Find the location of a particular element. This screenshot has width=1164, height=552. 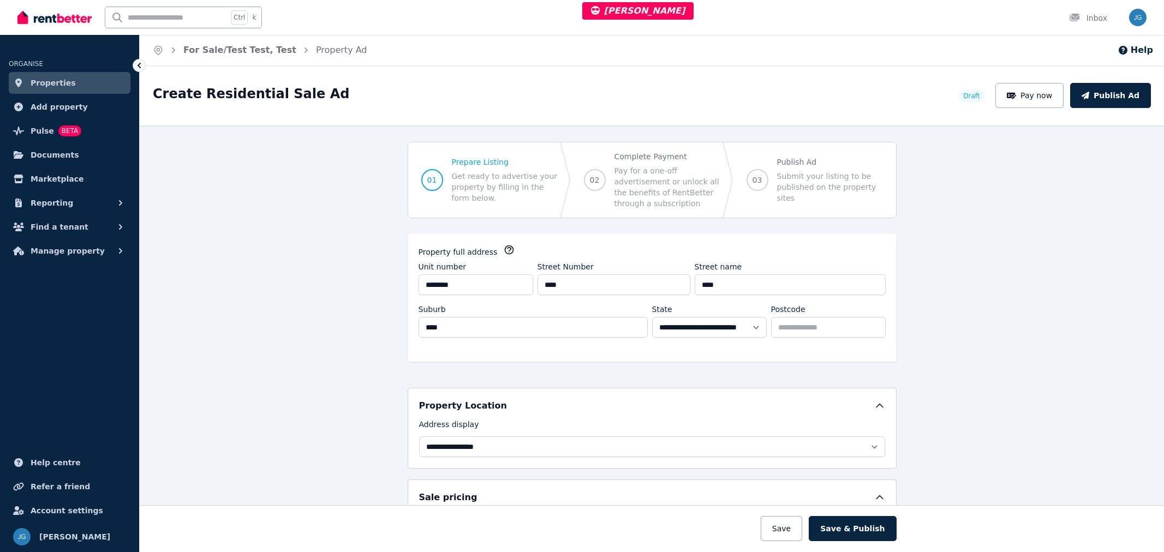

a: Properties is located at coordinates (69, 83).